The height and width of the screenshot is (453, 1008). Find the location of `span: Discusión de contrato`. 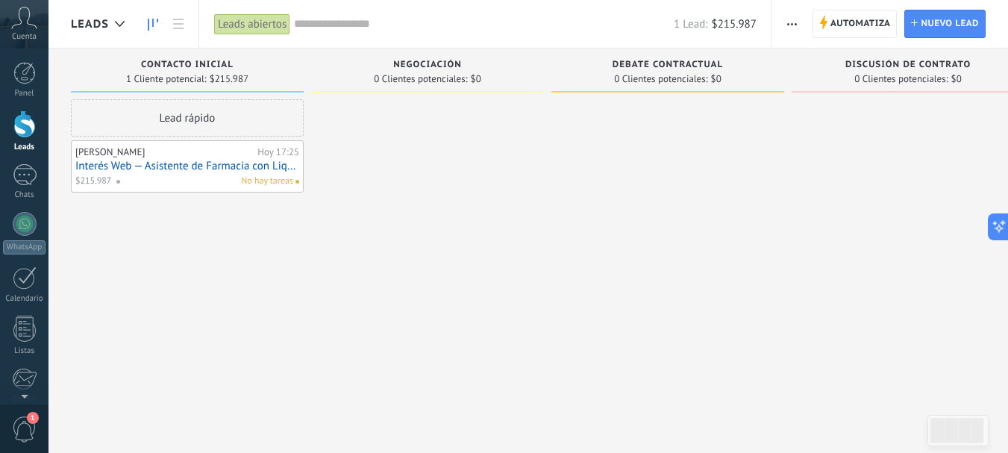

span: Discusión de contrato is located at coordinates (908, 65).